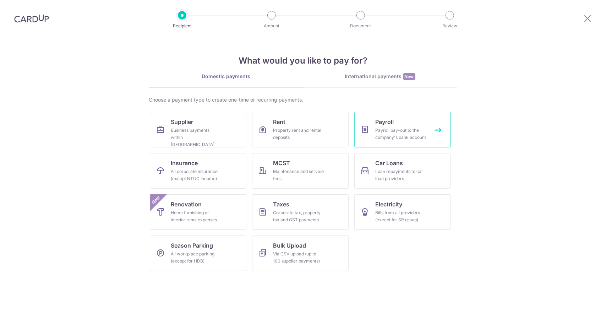 Image resolution: width=606 pixels, height=319 pixels. What do you see at coordinates (385, 122) in the screenshot?
I see `span: Payroll` at bounding box center [385, 122].